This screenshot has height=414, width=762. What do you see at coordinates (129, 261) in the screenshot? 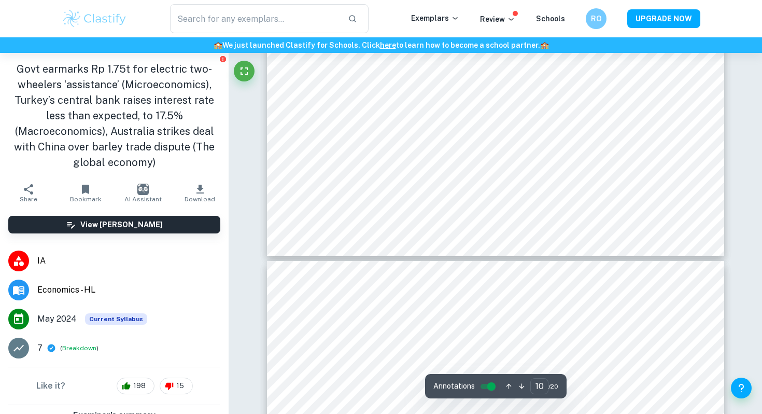
I see `span: IA` at bounding box center [129, 261].